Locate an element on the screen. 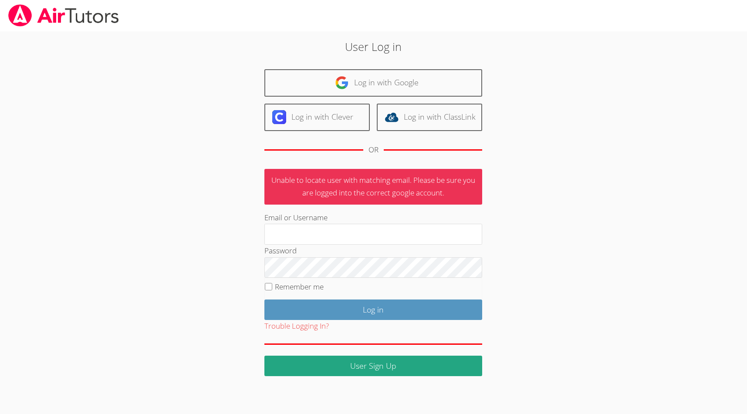  img: clever-logo-6eab21bc6e7a338710f1a6ff85c0baf02591cd810cc4098c63d3a4b26e2feb20.svg is located at coordinates (279, 117).